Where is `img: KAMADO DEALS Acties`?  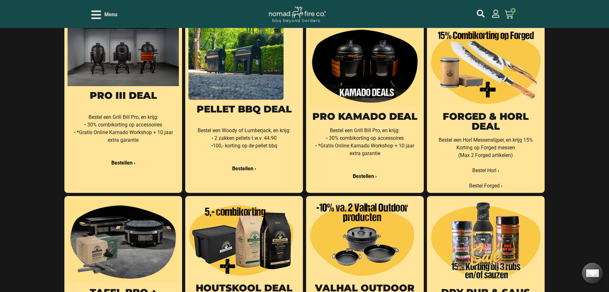 img: KAMADO DEALS Acties is located at coordinates (365, 65).